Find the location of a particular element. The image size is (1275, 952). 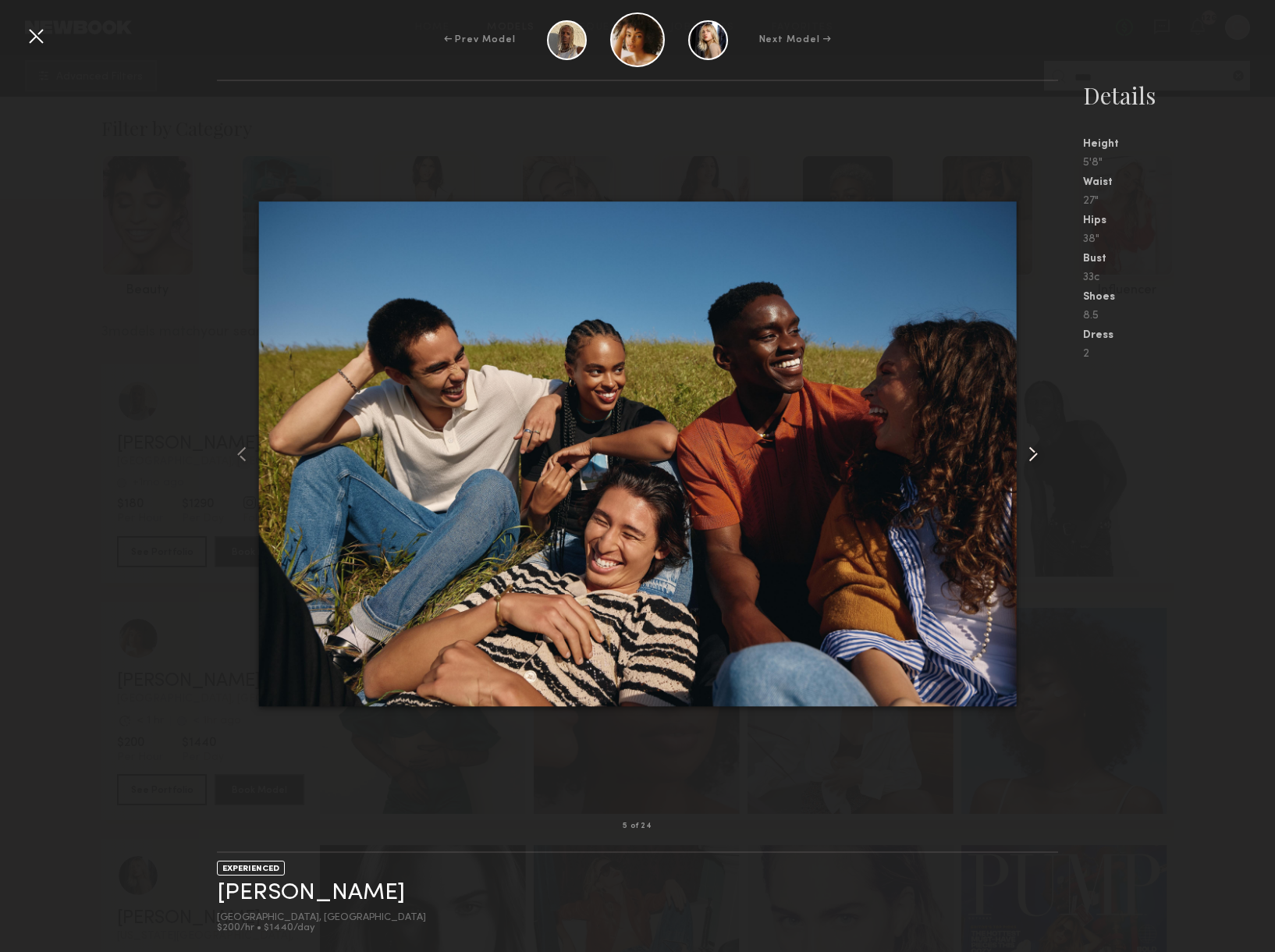

div: Shoes is located at coordinates (1179, 297).